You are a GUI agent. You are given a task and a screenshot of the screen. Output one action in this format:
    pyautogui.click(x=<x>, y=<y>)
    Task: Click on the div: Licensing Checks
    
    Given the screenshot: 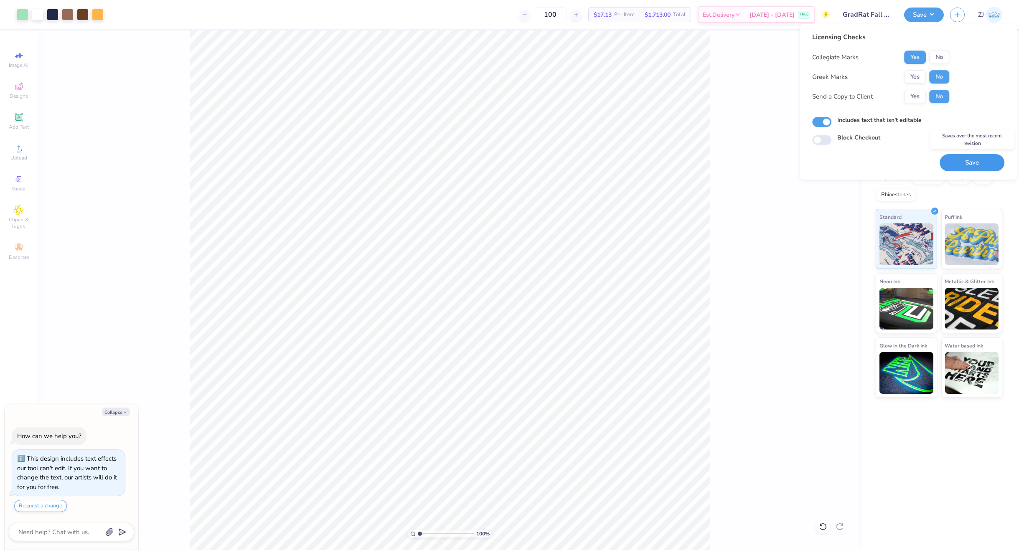 What is the action you would take?
    pyautogui.click(x=881, y=37)
    